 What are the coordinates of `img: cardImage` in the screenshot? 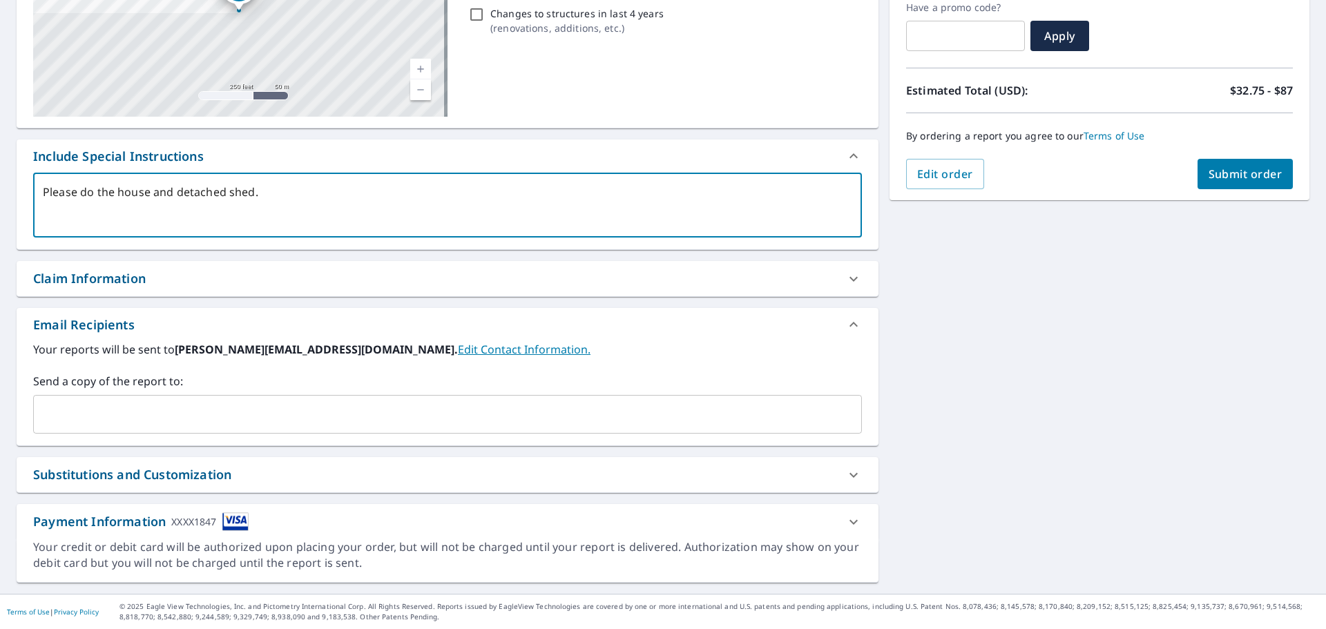 It's located at (235, 521).